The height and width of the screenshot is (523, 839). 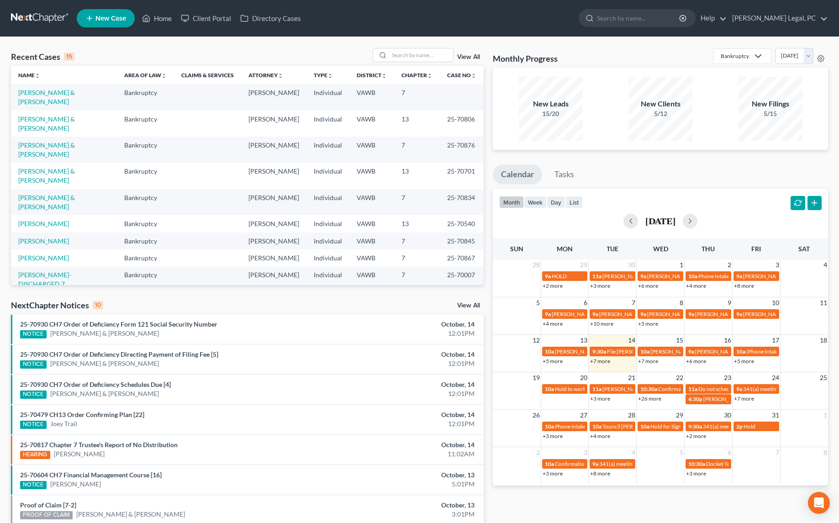 What do you see at coordinates (681, 453) in the screenshot?
I see `span: 5` at bounding box center [681, 453].